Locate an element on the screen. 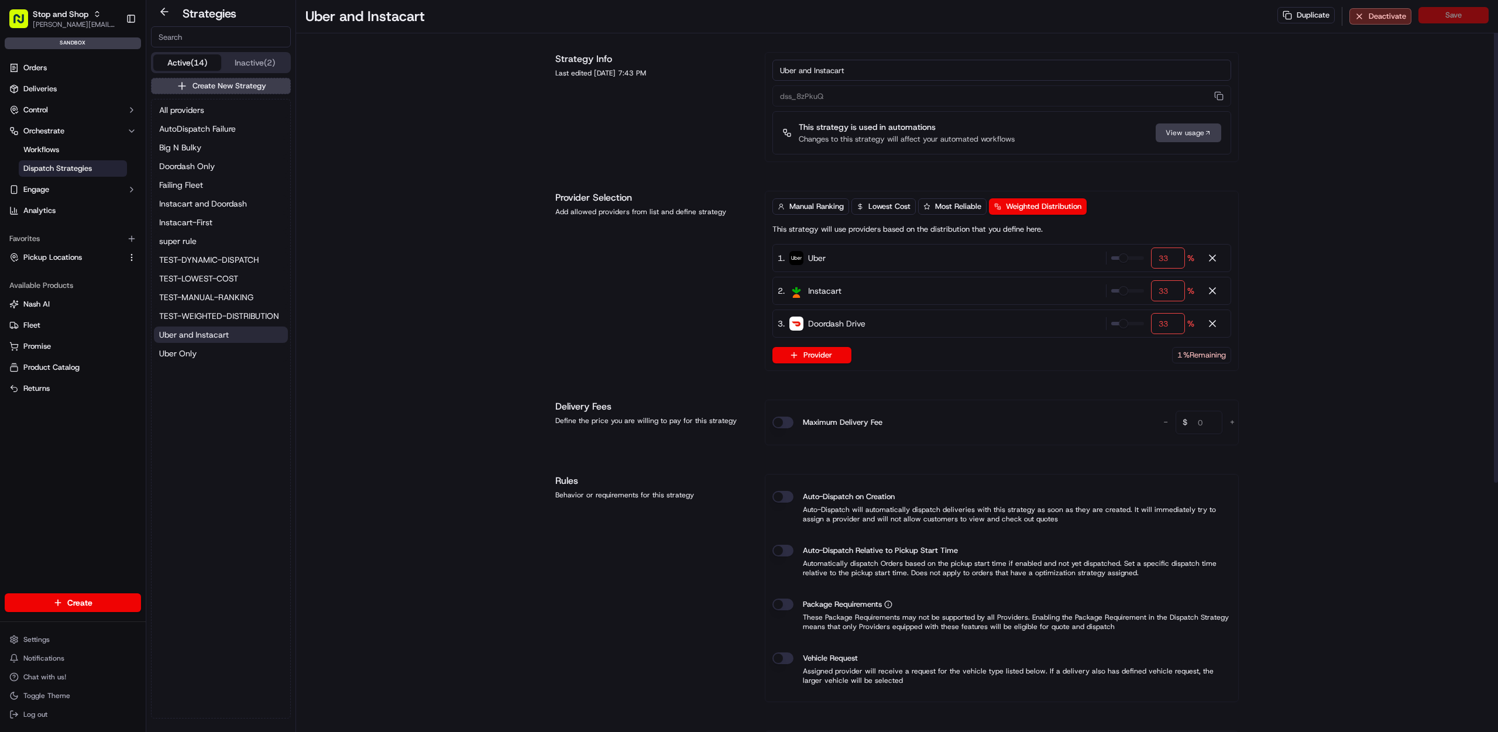  a: Orders is located at coordinates (73, 68).